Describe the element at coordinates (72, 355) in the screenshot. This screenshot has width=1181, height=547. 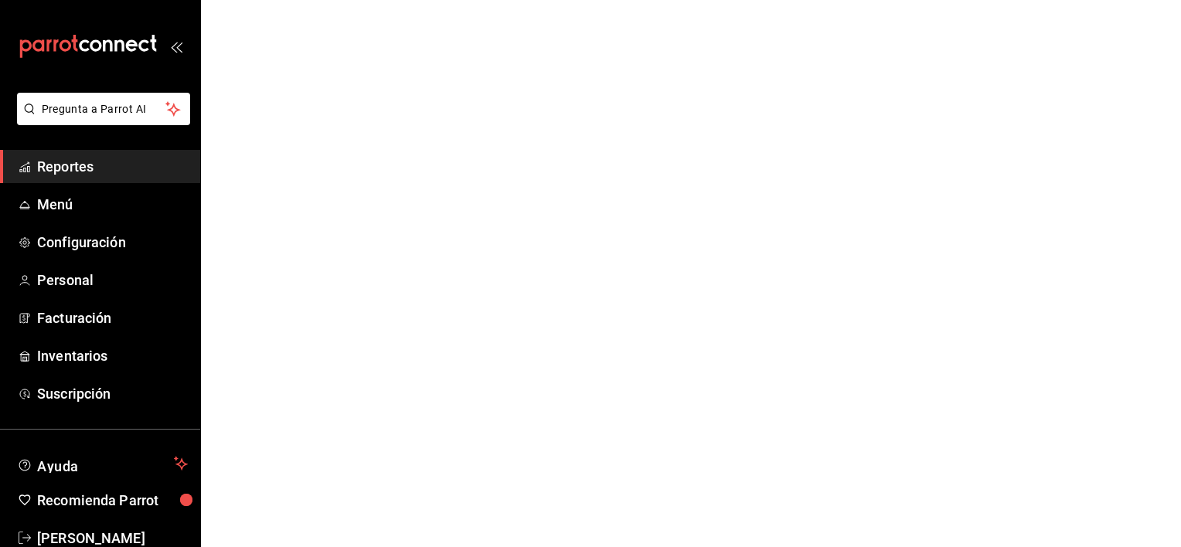
I see `font: Inventarios` at that location.